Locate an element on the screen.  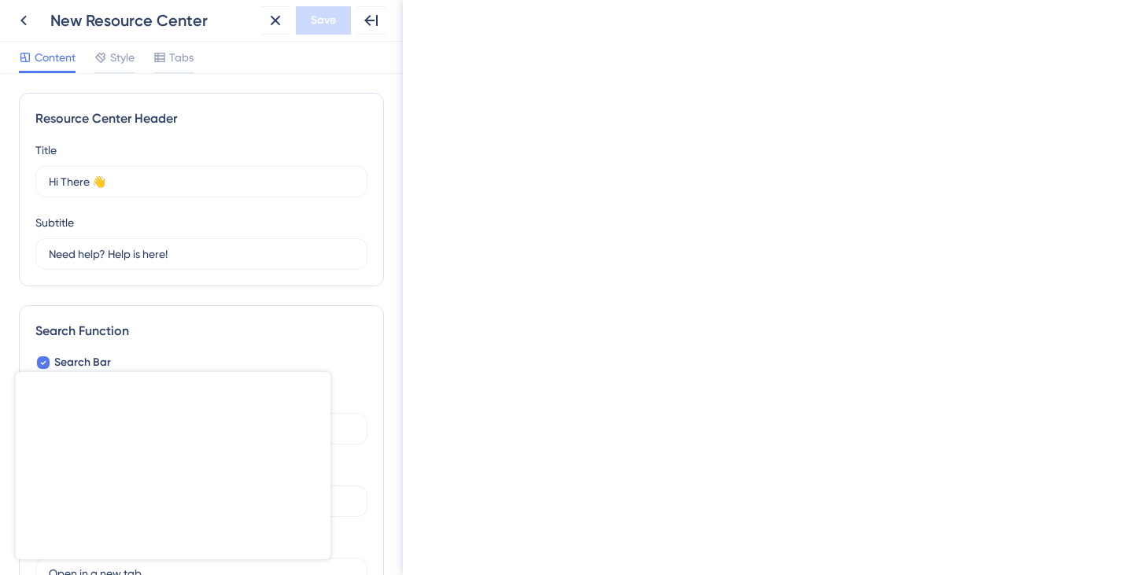
input: Title is located at coordinates (201, 182).